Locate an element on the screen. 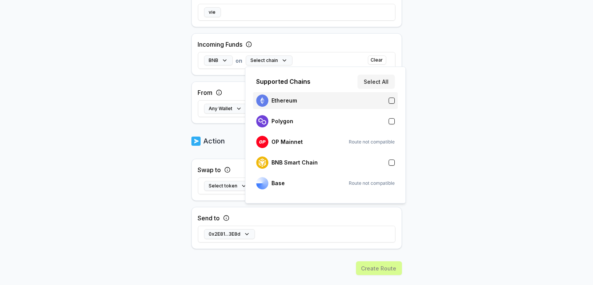 The height and width of the screenshot is (285, 593). button: vie is located at coordinates (212, 12).